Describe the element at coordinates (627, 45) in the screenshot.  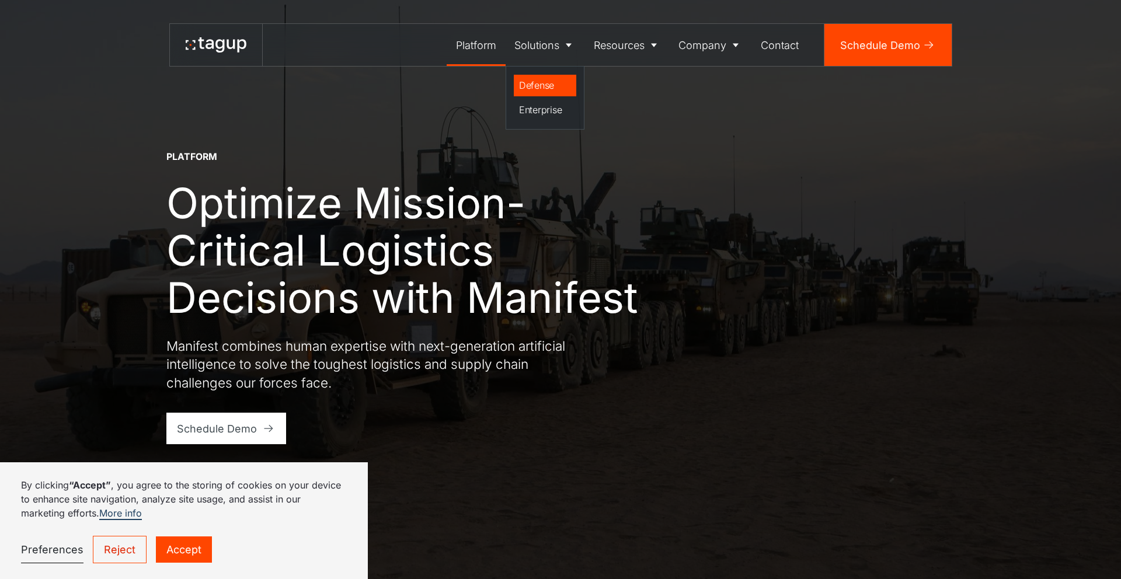
I see `a: Resources` at that location.